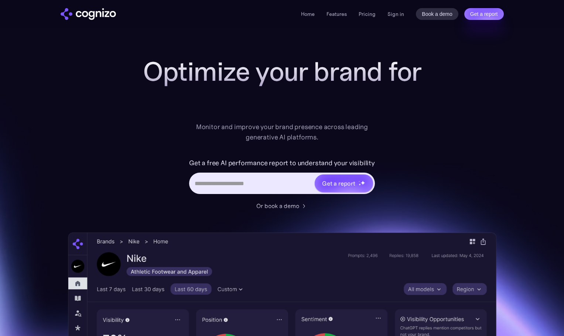 The width and height of the screenshot is (564, 336). Describe the element at coordinates (367, 14) in the screenshot. I see `a: Pricing` at that location.